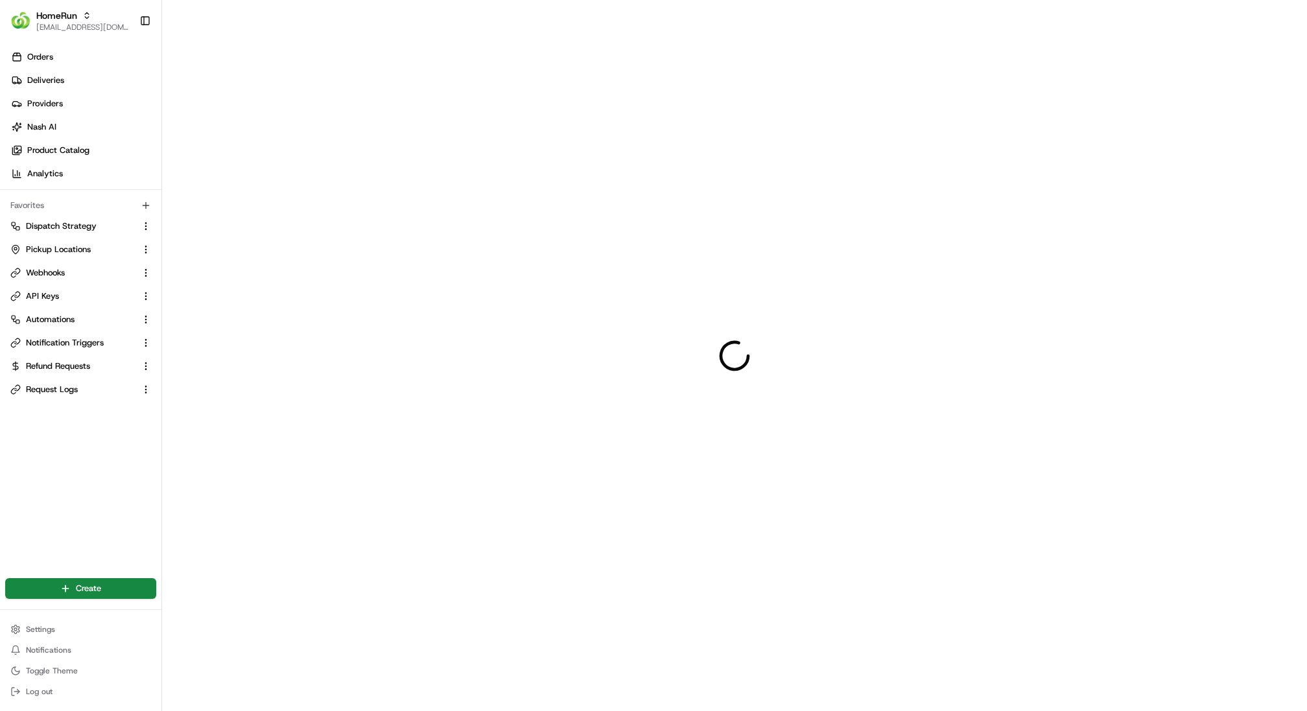 This screenshot has width=1307, height=711. What do you see at coordinates (80, 671) in the screenshot?
I see `button: Toggle Theme` at bounding box center [80, 671].